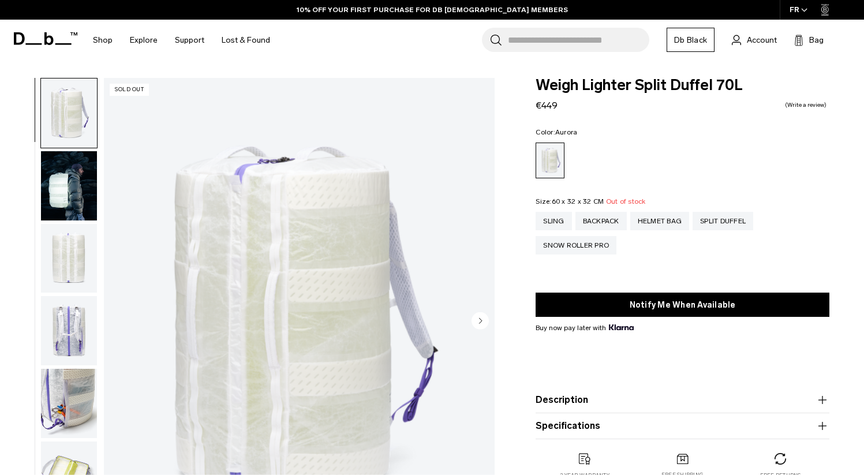 The width and height of the screenshot is (864, 475). Describe the element at coordinates (103, 40) in the screenshot. I see `a: Shop` at that location.